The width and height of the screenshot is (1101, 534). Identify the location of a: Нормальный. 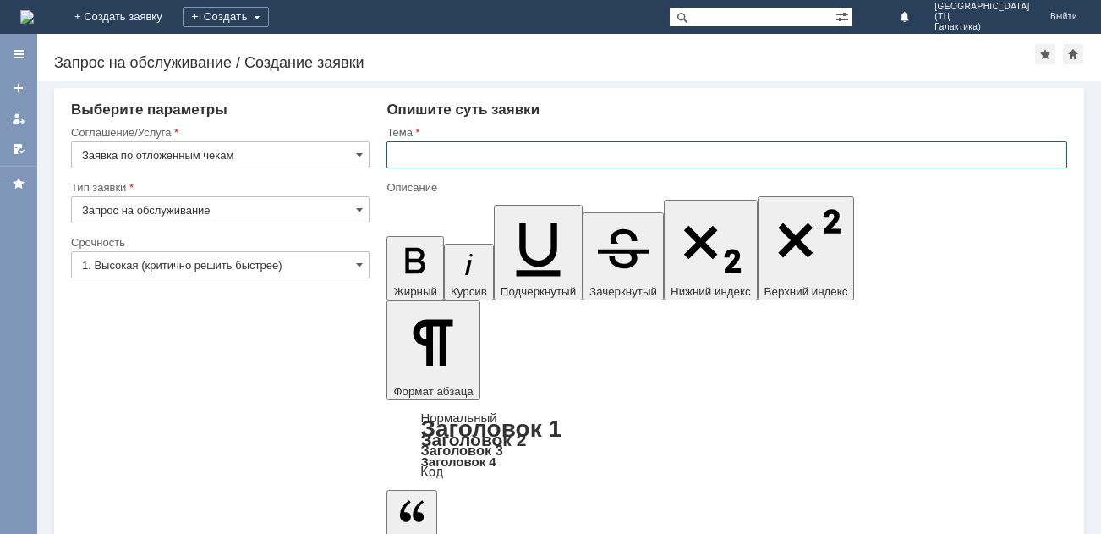
(458, 417).